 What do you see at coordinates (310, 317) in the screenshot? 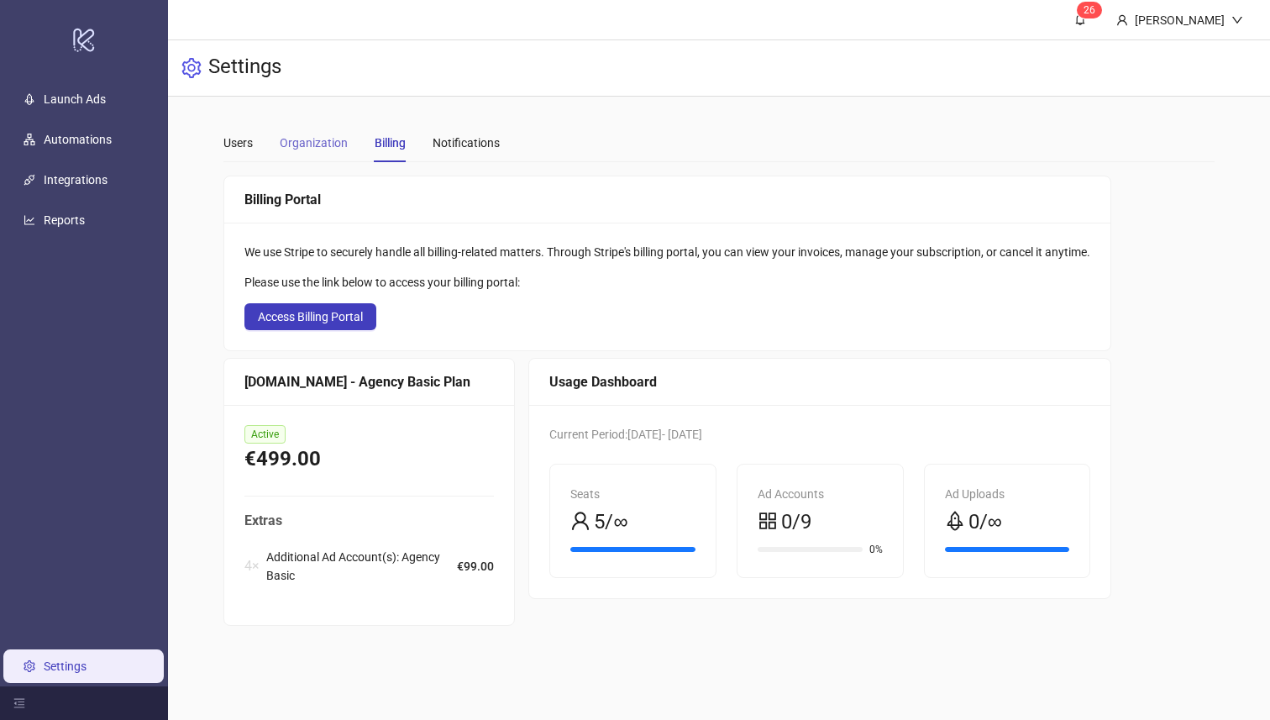
I see `button: Access Billing Portal` at bounding box center [310, 317].